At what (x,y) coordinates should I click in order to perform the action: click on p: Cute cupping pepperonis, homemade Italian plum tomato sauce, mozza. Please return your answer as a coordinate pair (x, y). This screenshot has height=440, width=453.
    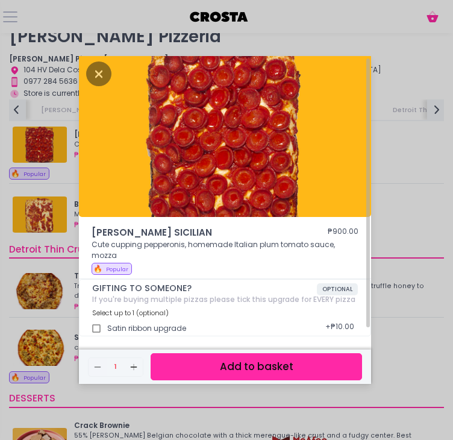
    Looking at the image, I should click on (225, 250).